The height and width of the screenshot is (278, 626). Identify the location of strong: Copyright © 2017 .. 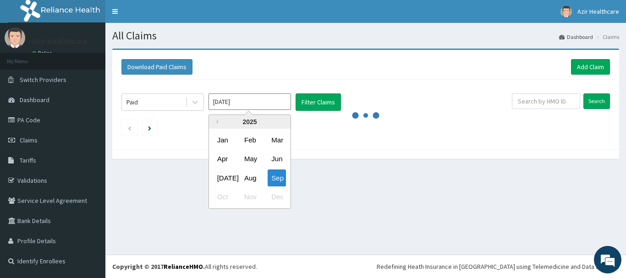
(158, 267).